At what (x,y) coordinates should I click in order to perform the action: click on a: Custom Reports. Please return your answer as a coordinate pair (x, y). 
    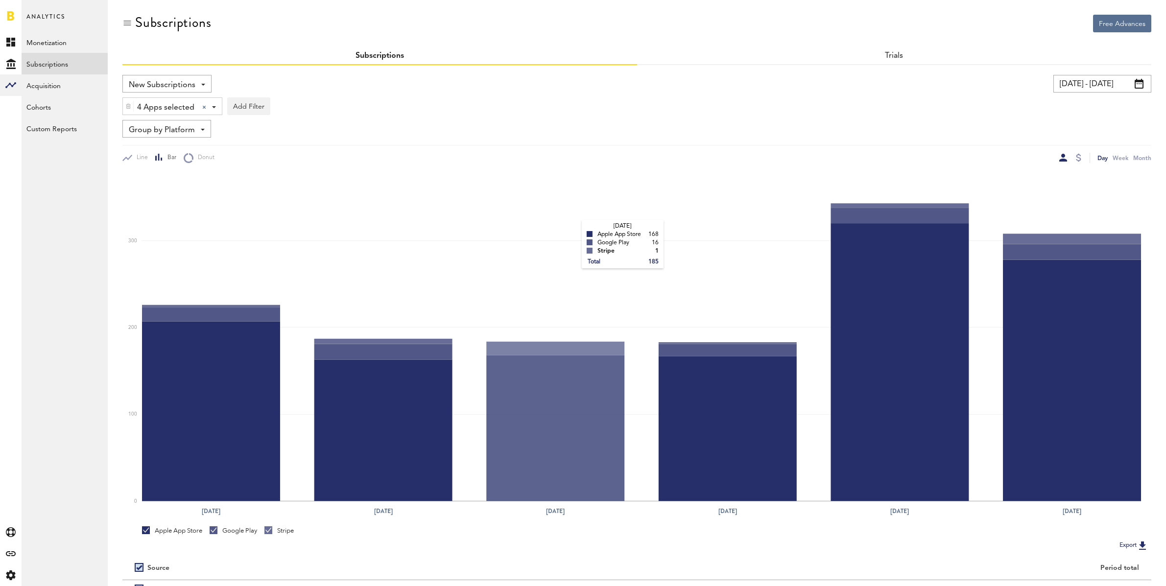
    Looking at the image, I should click on (65, 128).